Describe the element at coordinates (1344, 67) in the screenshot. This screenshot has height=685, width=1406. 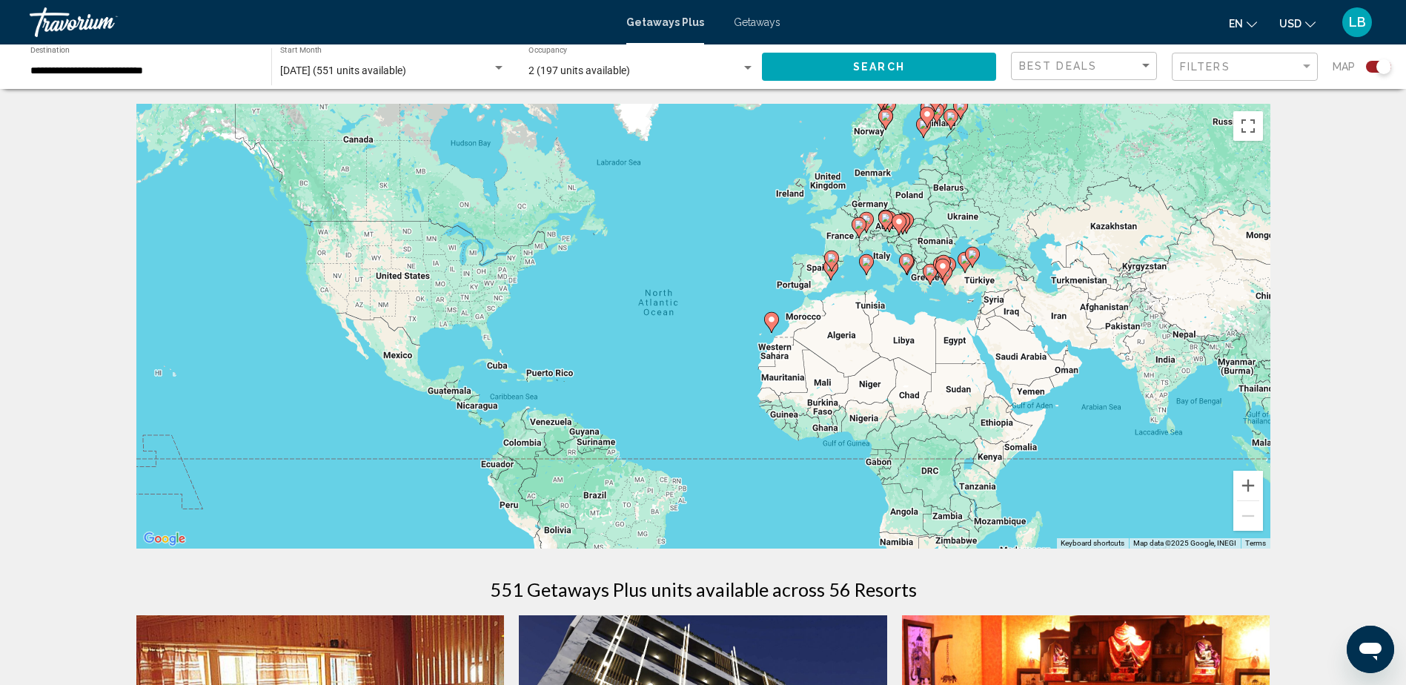
I see `span: Map` at that location.